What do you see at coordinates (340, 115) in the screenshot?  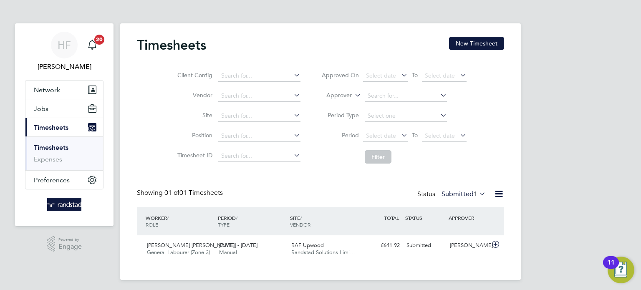 I see `label: Period Type` at bounding box center [340, 115].